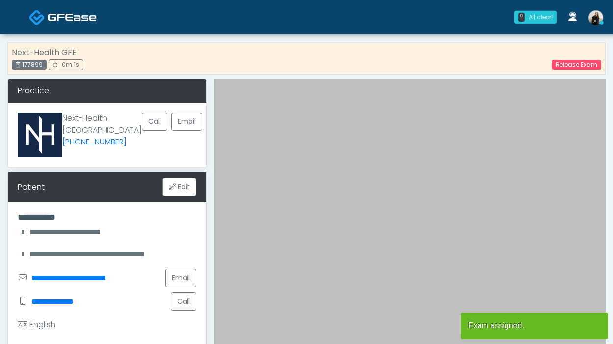 Image resolution: width=613 pixels, height=344 pixels. I want to click on button: Edit, so click(179, 187).